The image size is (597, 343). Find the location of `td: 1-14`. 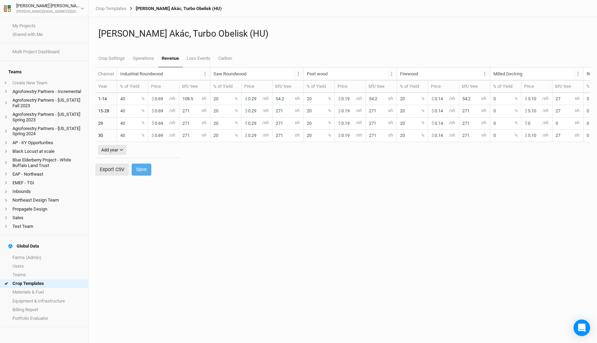

td: 1-14 is located at coordinates (106, 99).